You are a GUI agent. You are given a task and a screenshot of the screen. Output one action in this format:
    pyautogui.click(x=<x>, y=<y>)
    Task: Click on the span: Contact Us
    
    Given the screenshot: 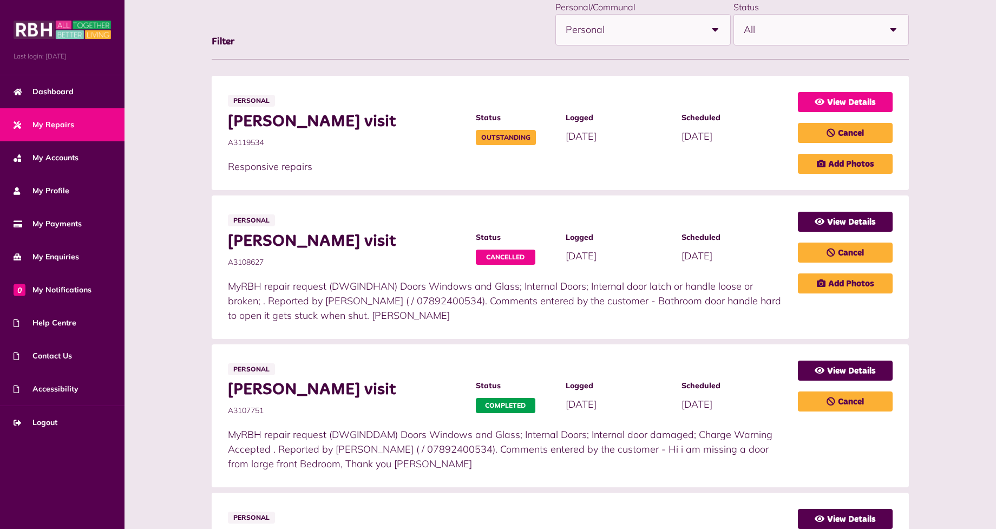 What is the action you would take?
    pyautogui.click(x=43, y=355)
    